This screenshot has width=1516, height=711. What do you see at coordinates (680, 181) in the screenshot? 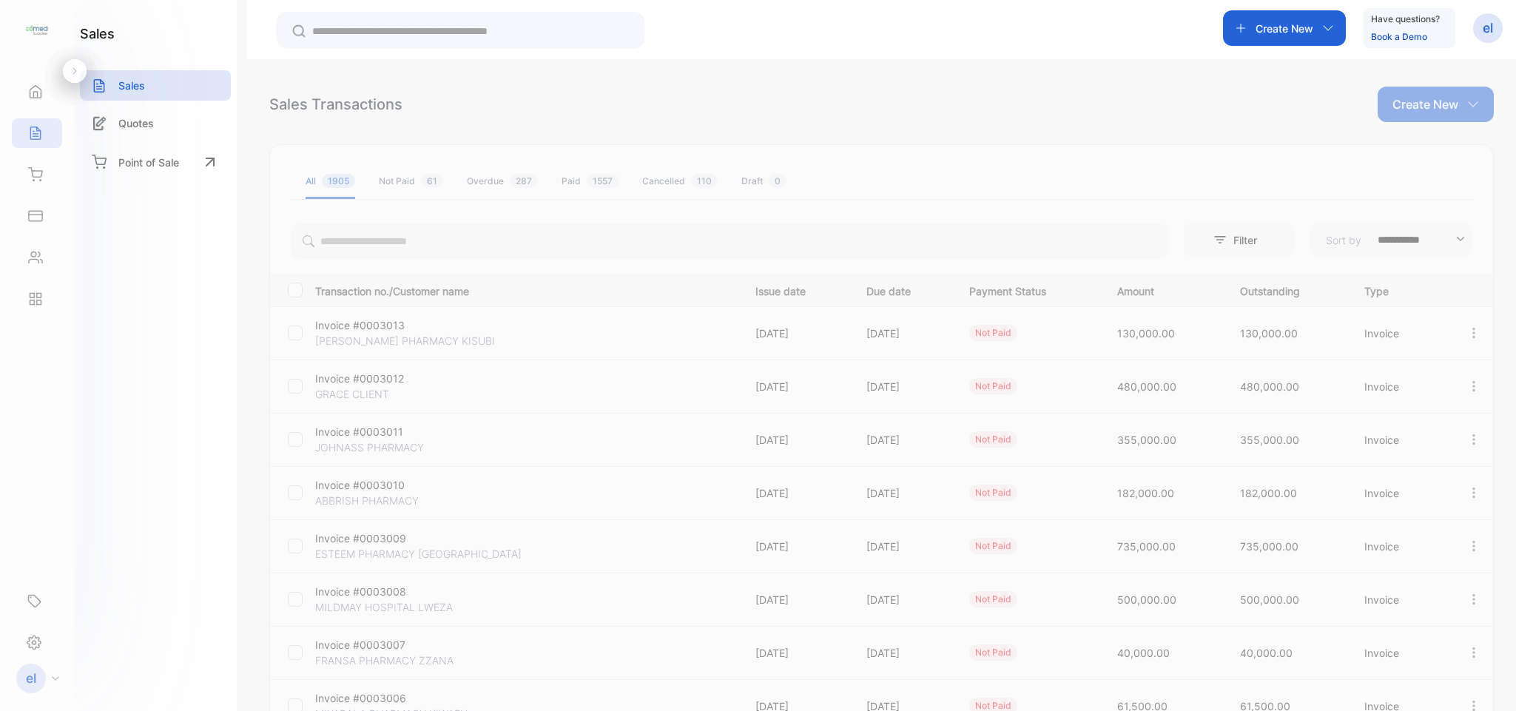
I see `div: Cancelled` at bounding box center [680, 181].